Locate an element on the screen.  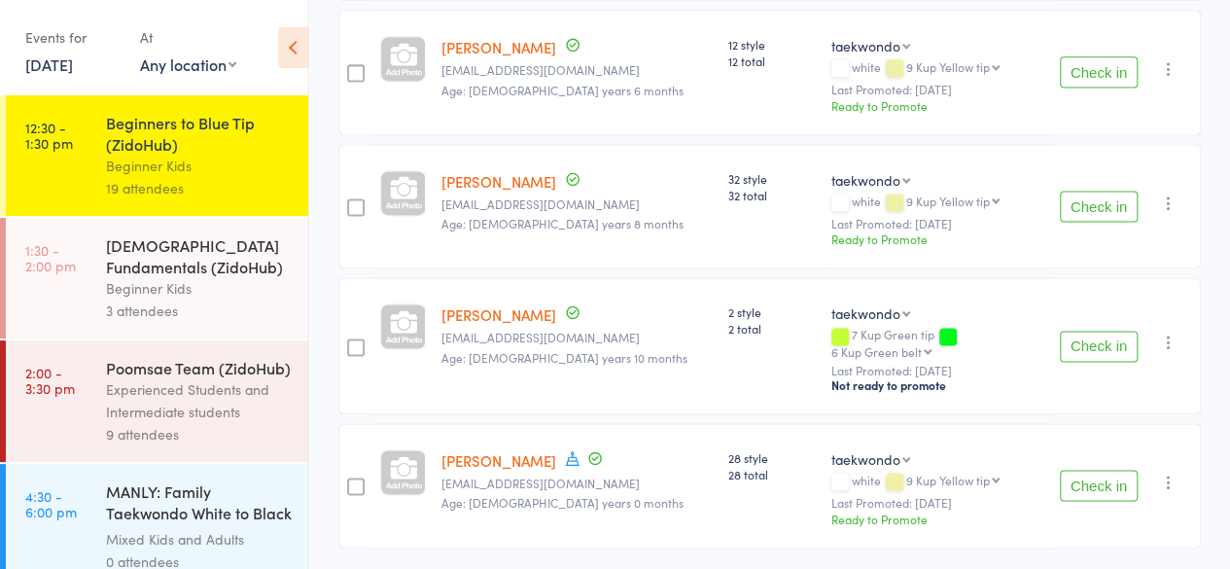
span: 2 total is located at coordinates (772, 328).